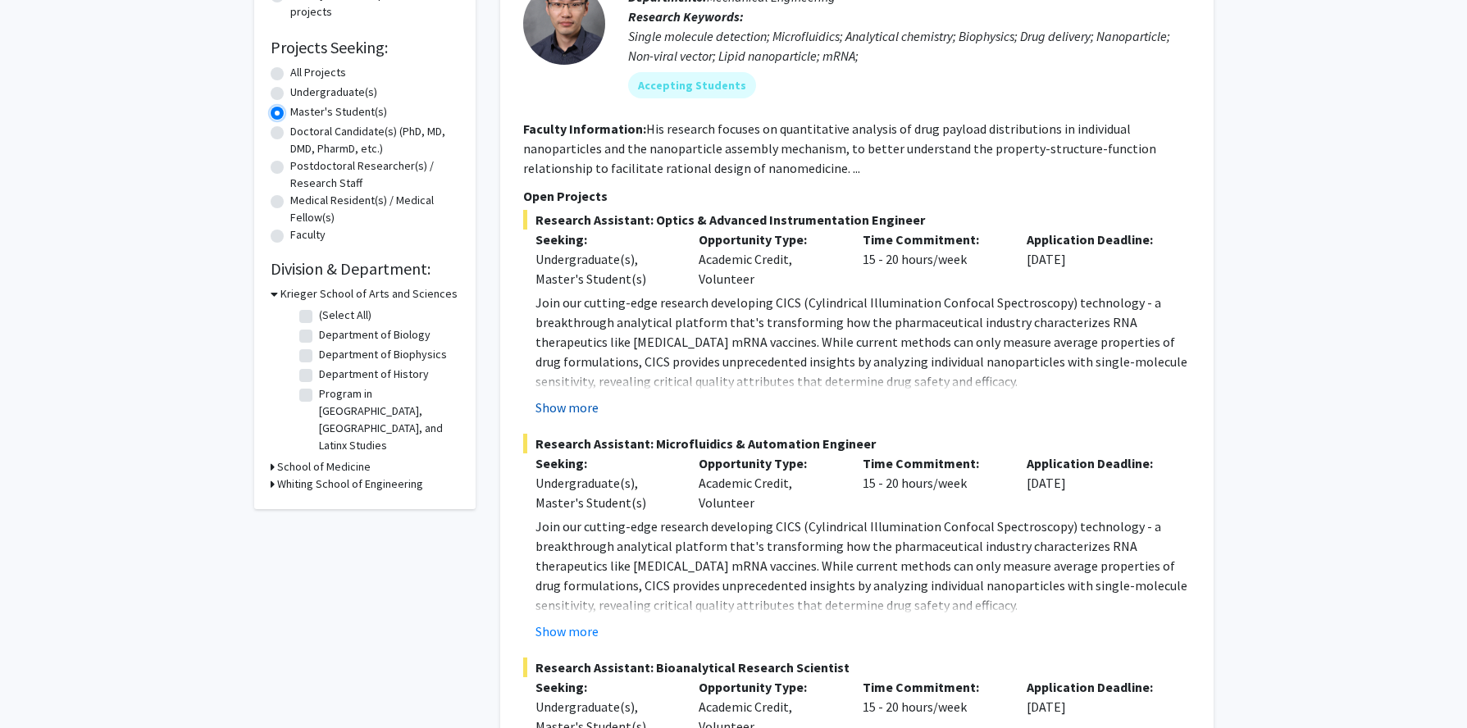 Image resolution: width=1467 pixels, height=728 pixels. I want to click on h2: Projects Seeking:, so click(365, 48).